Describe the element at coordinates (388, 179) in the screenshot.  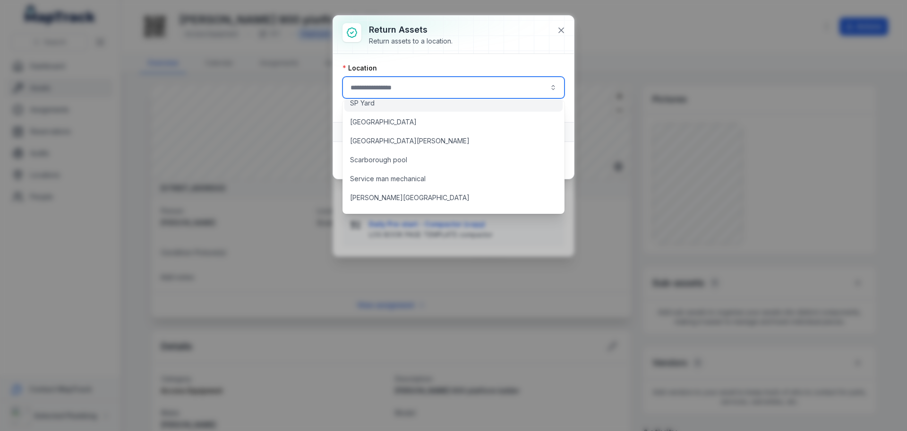
I see `span: Service man mechanical` at that location.